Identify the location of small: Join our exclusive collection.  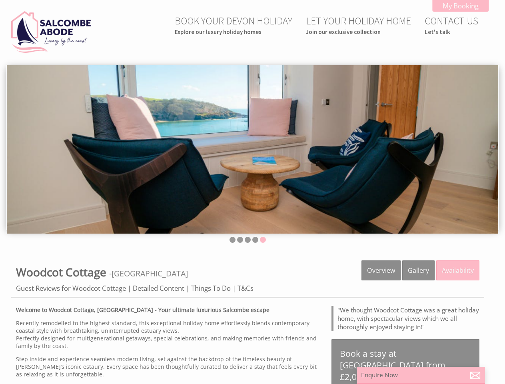
(358, 32).